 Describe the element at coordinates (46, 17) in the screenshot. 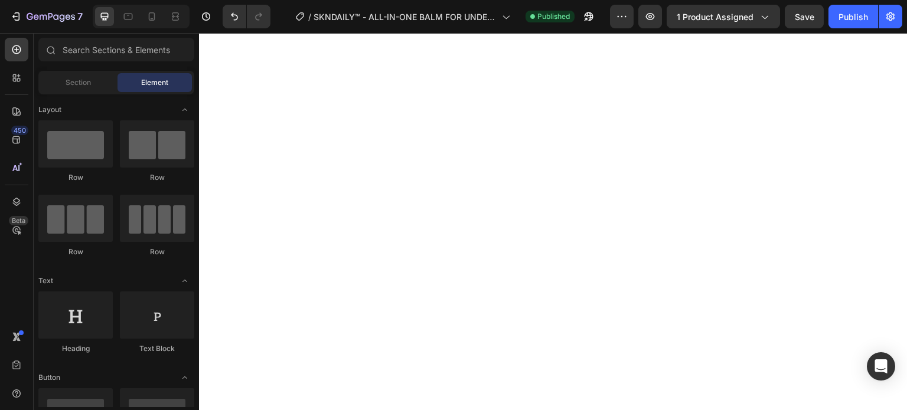

I see `button: 7` at that location.